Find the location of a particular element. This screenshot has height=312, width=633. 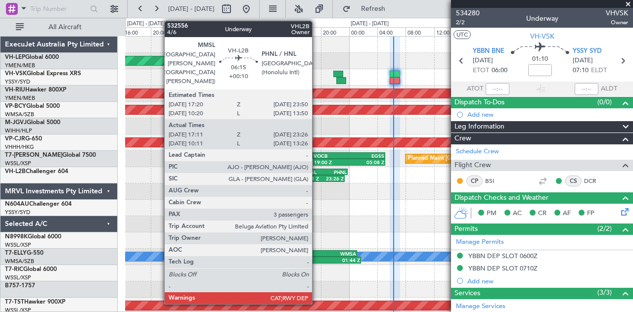

a: T7-RICGlobal 6000 is located at coordinates (31, 269).